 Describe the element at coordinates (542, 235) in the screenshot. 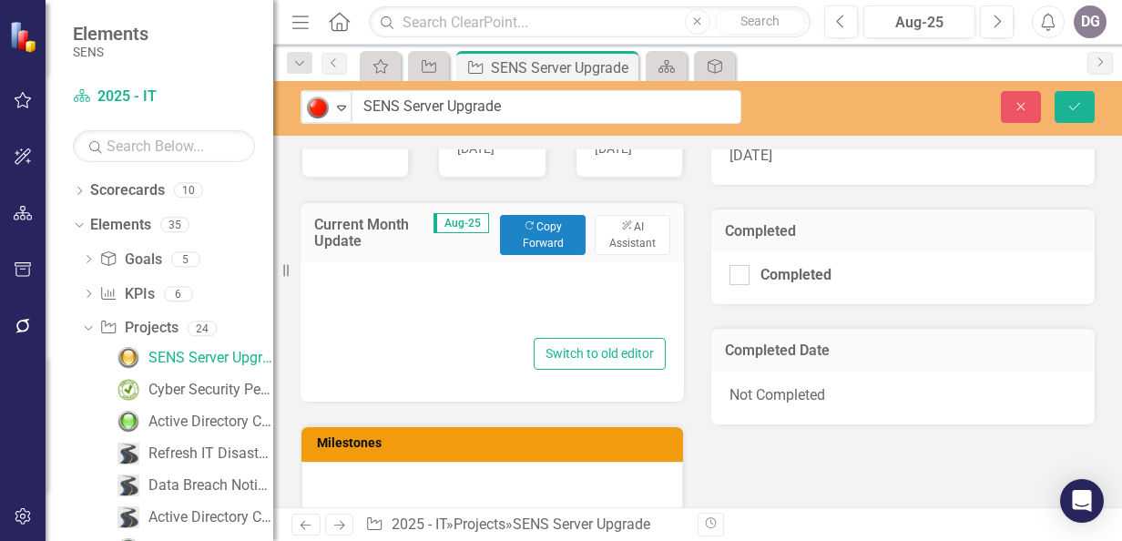

I see `button: Copy Forward` at that location.